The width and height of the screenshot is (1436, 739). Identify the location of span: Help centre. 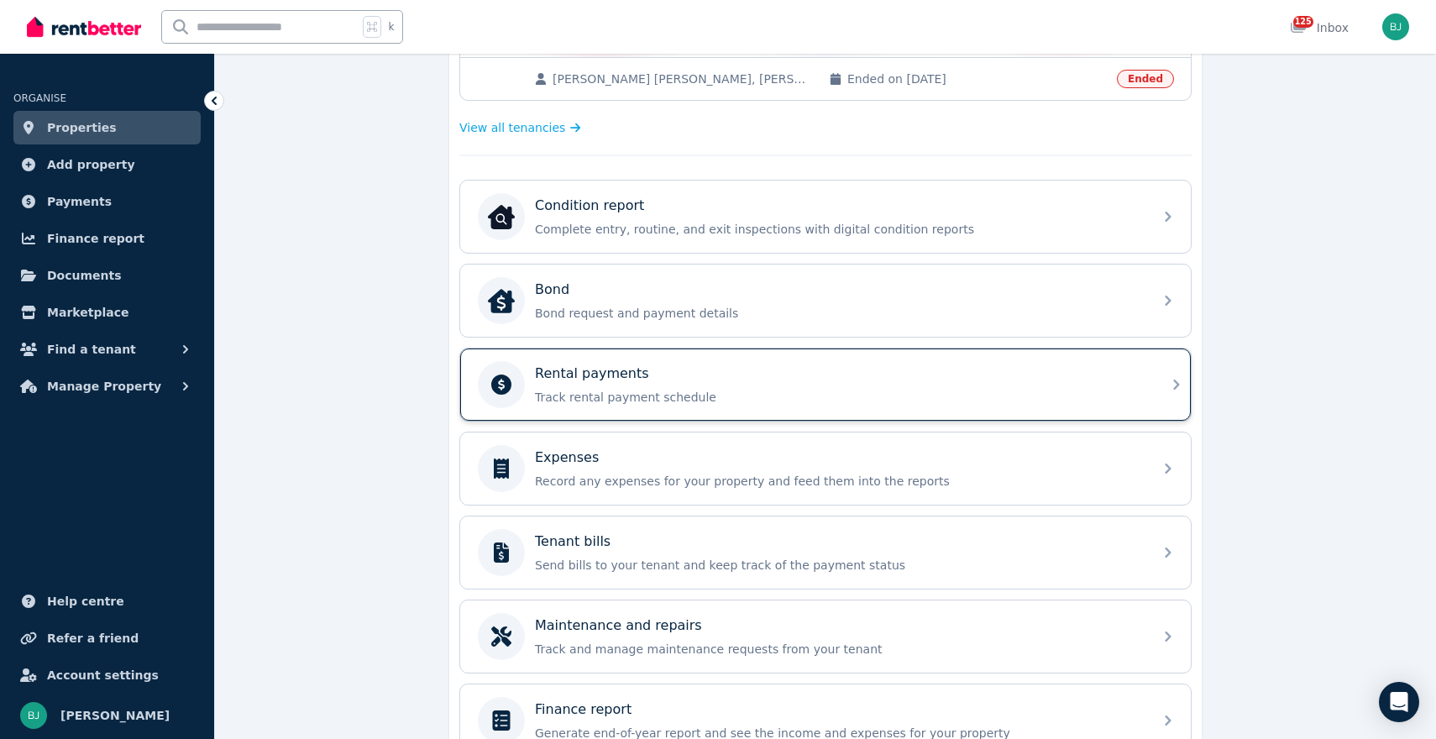
(86, 601).